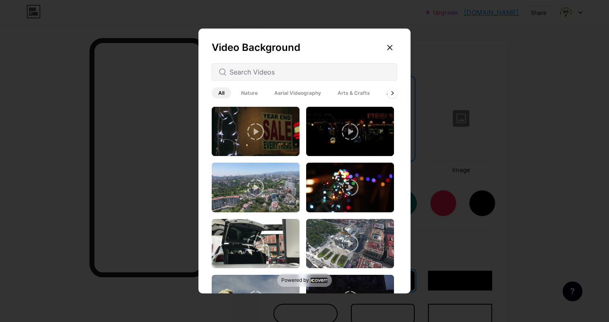  I want to click on span: Aerial Videography, so click(297, 93).